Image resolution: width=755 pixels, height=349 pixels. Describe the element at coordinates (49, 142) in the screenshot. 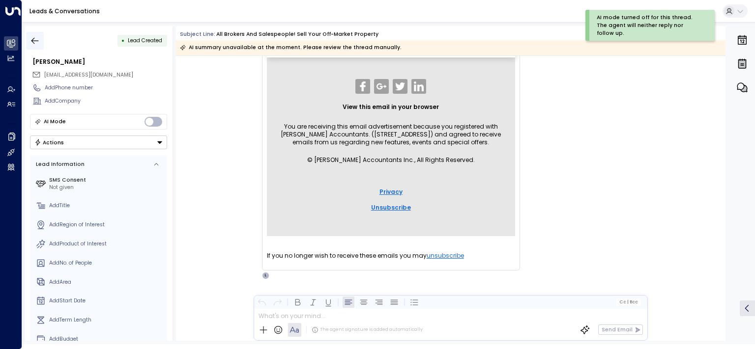

I see `div: Actions` at that location.